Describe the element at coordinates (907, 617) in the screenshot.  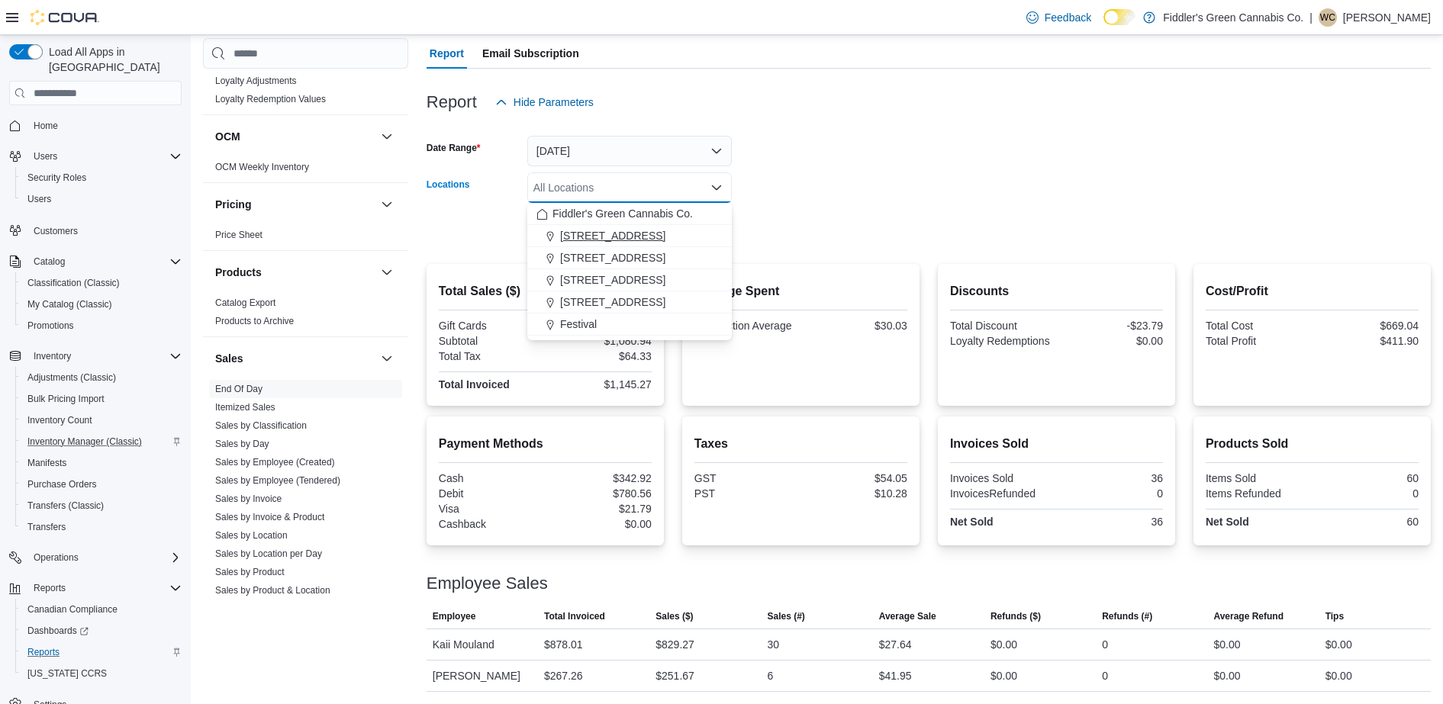
I see `span: Average Sale` at that location.